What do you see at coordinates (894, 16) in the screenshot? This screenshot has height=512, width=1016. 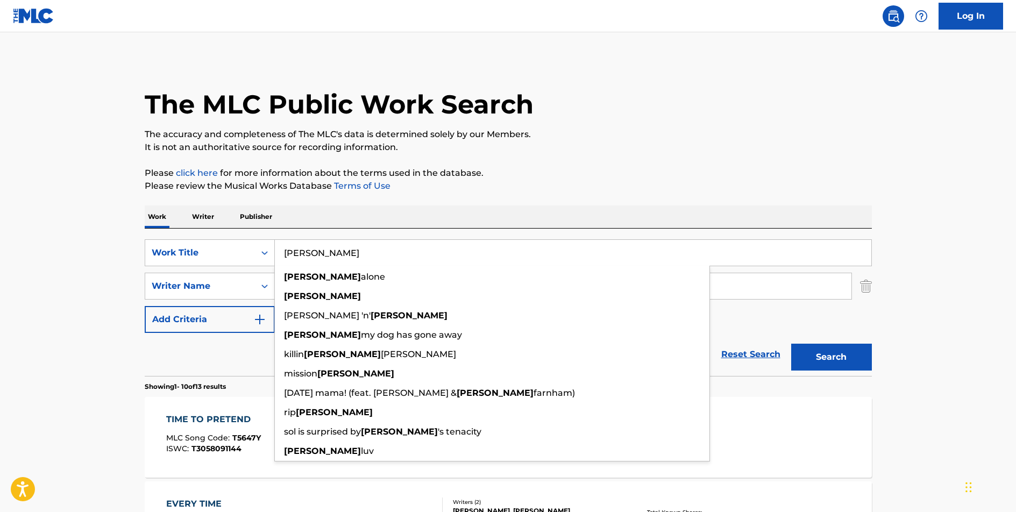 I see `a: Public Search` at bounding box center [894, 16].